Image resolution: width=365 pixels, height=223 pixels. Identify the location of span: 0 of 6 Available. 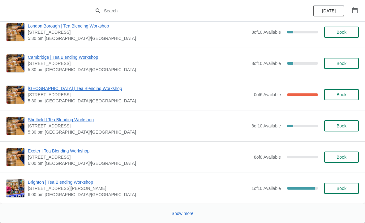
(267, 95).